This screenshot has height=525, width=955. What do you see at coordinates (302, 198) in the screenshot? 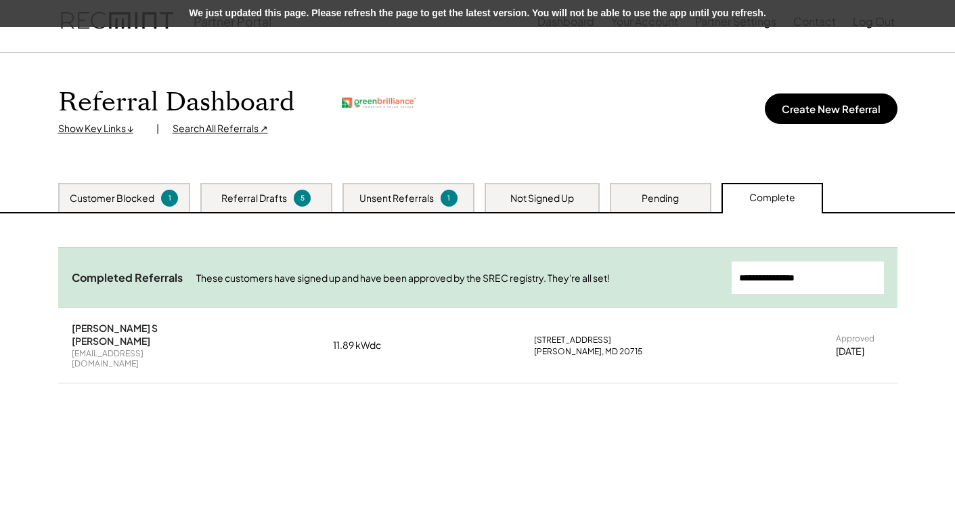
I see `div: 5` at bounding box center [302, 198].